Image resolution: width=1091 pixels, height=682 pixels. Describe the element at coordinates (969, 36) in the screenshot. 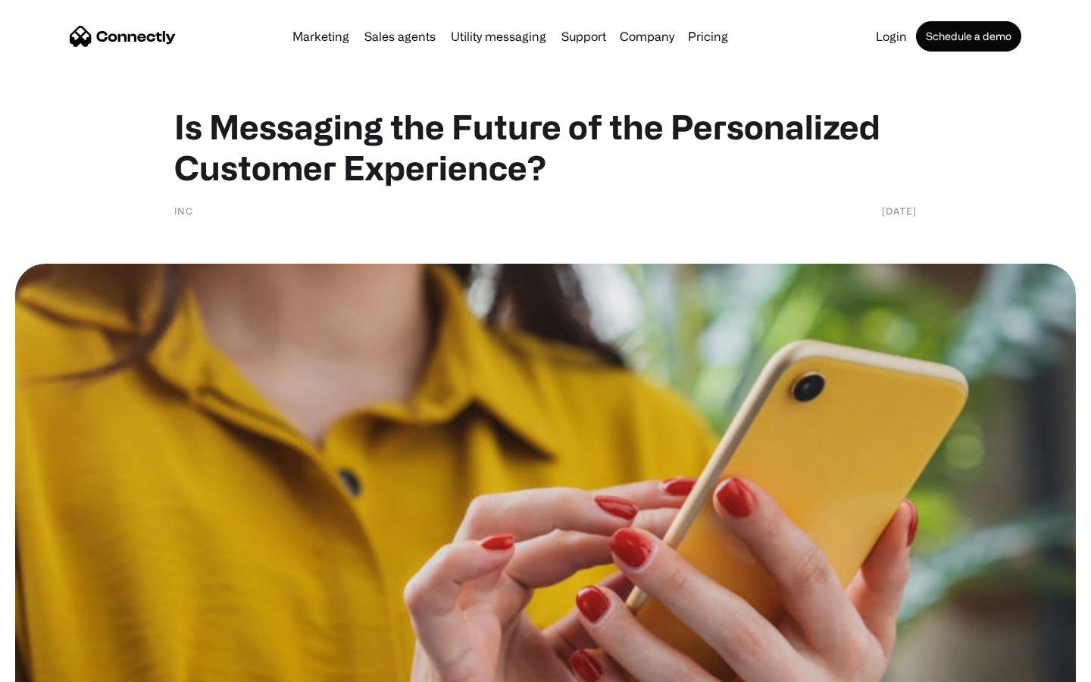

I see `a: Schedule a demo` at that location.